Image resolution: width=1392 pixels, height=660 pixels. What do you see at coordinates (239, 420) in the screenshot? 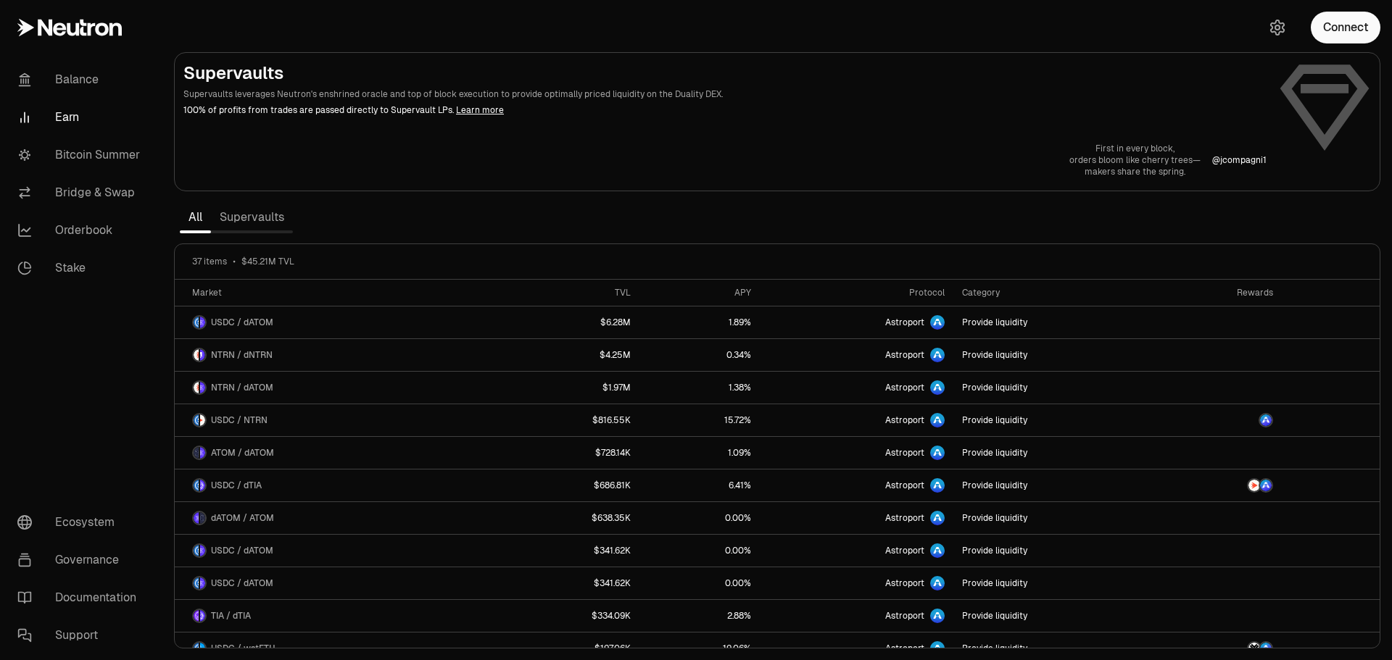
I see `span: USDC / NTRN` at bounding box center [239, 420].